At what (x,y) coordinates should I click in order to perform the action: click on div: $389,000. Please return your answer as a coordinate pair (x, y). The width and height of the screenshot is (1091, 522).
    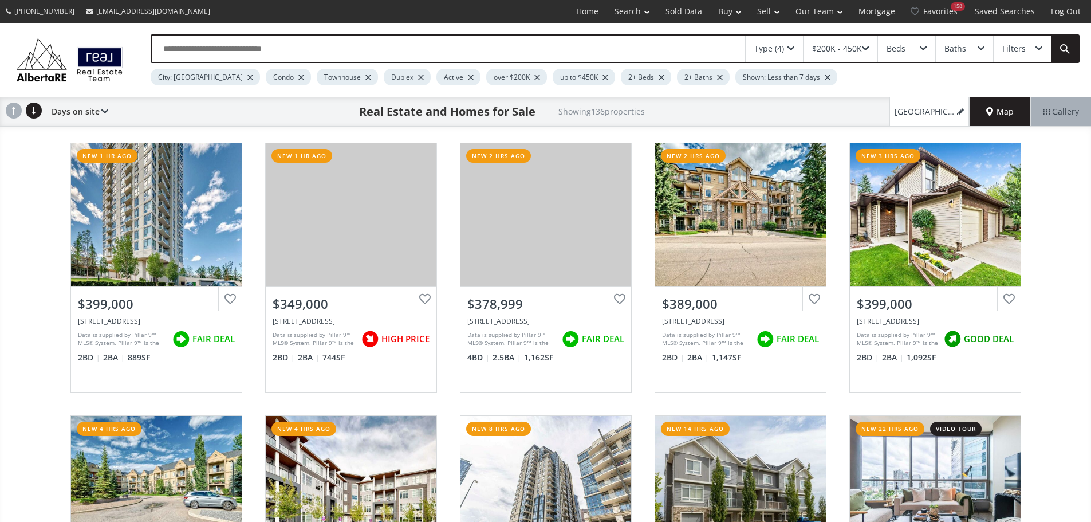
    Looking at the image, I should click on (741, 304).